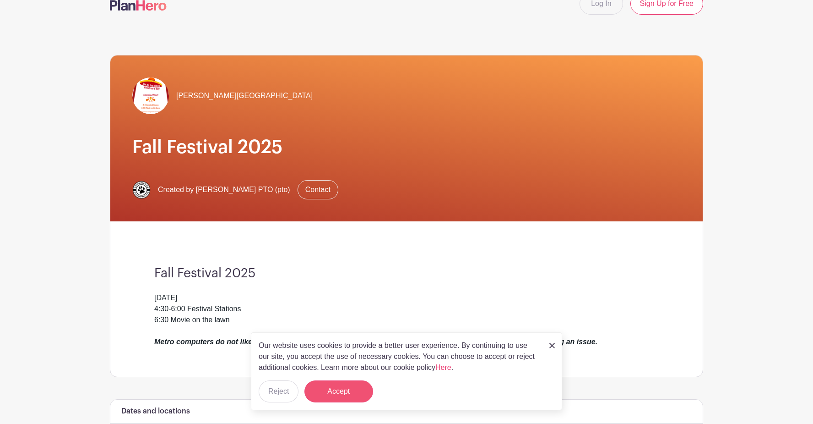  Describe the element at coordinates (156, 411) in the screenshot. I see `h6: Dates and locations` at that location.